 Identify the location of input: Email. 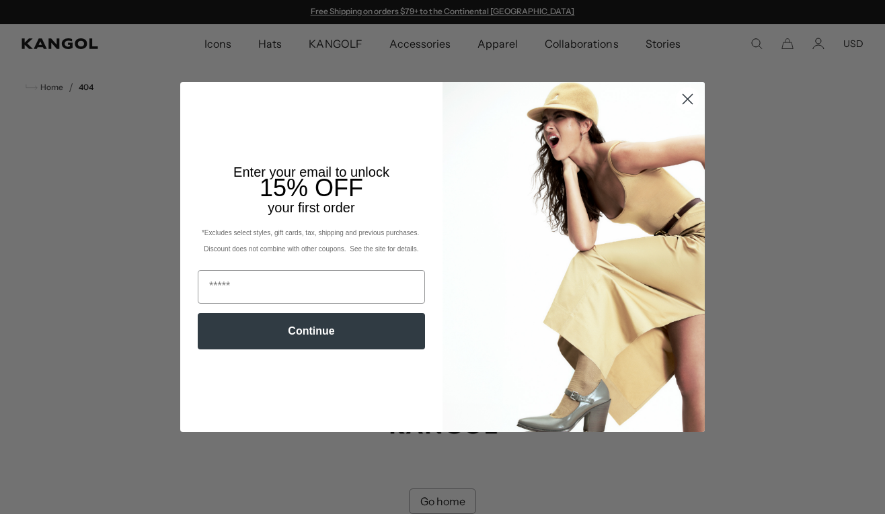
(311, 287).